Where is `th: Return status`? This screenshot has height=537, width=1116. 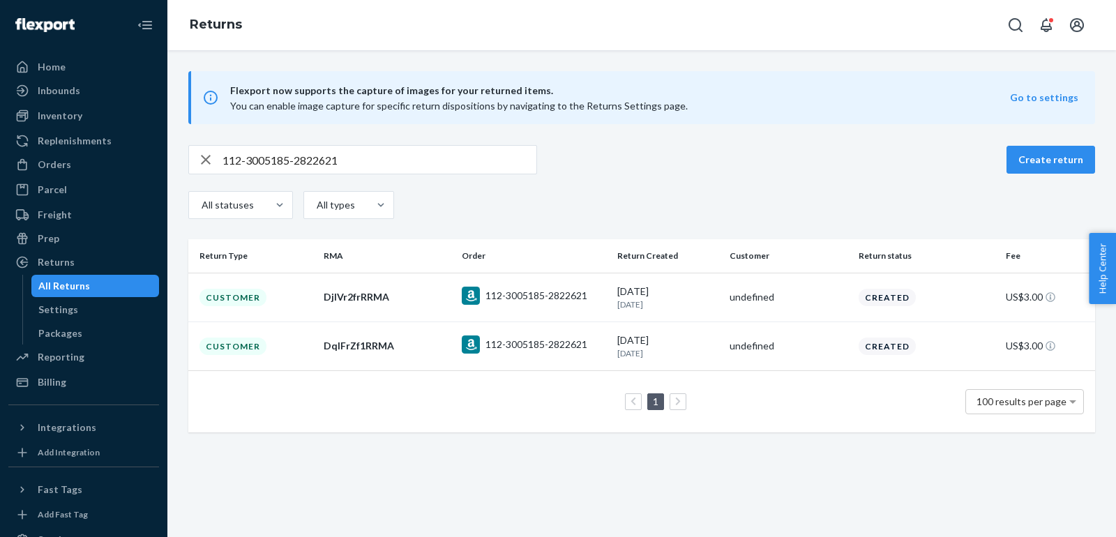
th: Return status is located at coordinates (927, 256).